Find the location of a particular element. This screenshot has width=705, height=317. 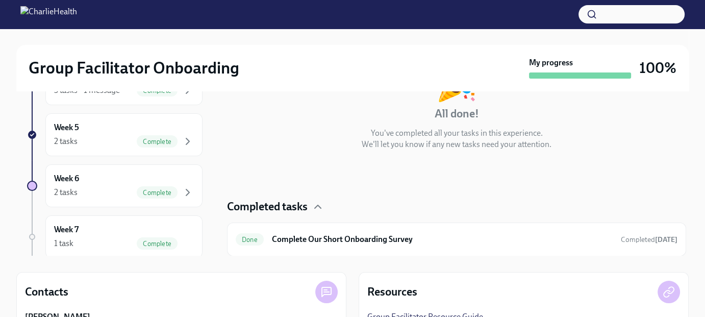

strong: My progress is located at coordinates (551, 63).